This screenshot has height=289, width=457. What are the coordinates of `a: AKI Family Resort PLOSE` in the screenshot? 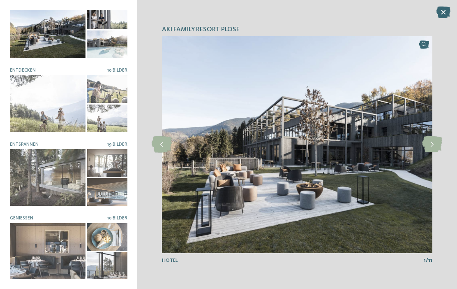 It's located at (297, 144).